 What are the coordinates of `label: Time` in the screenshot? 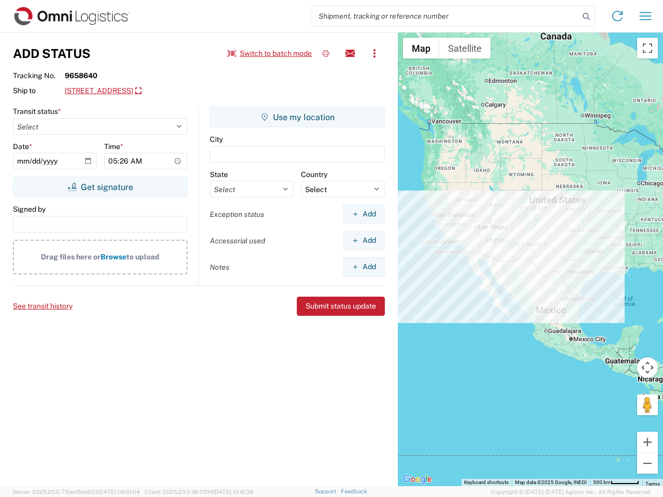 It's located at (113, 147).